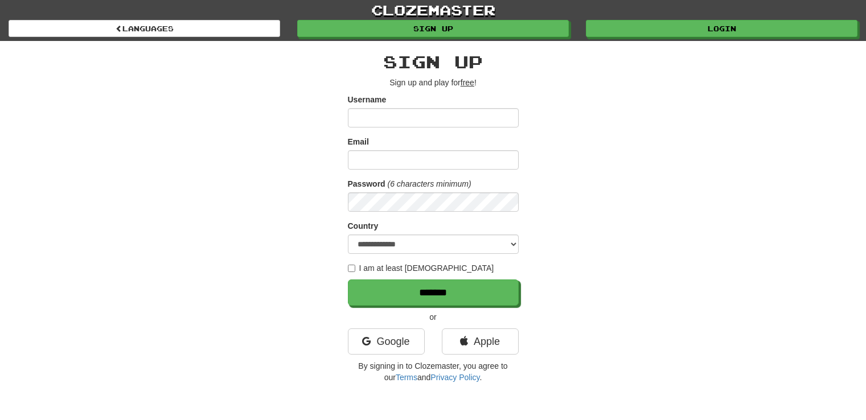 This screenshot has width=866, height=420. I want to click on a: Google, so click(386, 342).